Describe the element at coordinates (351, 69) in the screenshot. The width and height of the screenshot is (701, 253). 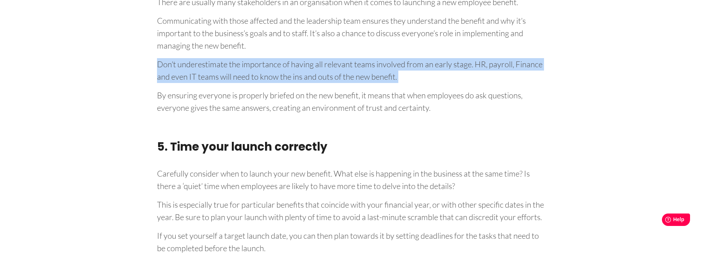
I see `p: Don’t underestimate the importance of having all relevant teams involved from an early stage. HR,...` at that location.